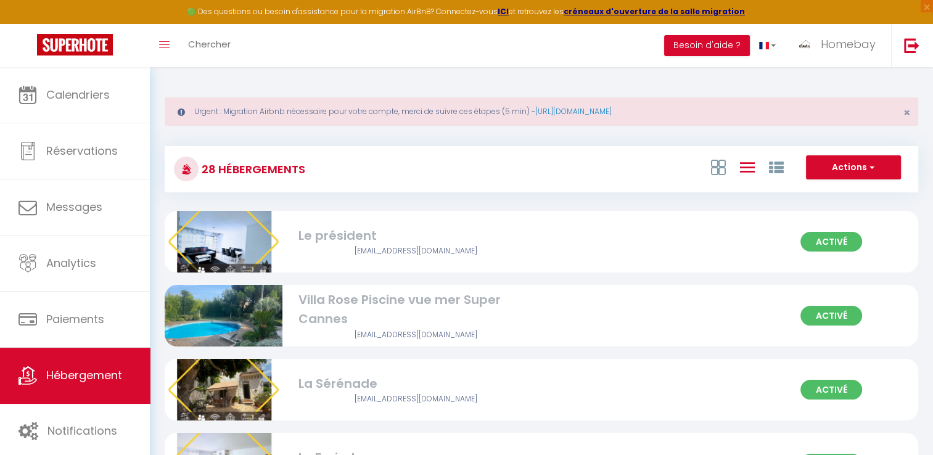  What do you see at coordinates (71, 263) in the screenshot?
I see `span: Analytics` at bounding box center [71, 263].